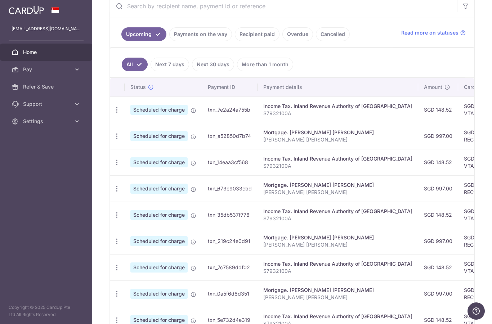 The height and width of the screenshot is (324, 492). I want to click on td: txn_14eaa3cf568, so click(230, 162).